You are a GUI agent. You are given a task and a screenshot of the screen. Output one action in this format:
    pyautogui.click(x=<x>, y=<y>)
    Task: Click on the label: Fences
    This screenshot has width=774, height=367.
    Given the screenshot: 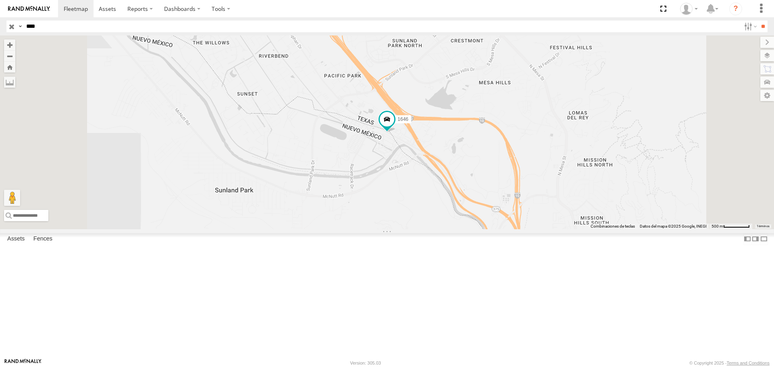 What is the action you would take?
    pyautogui.click(x=43, y=239)
    